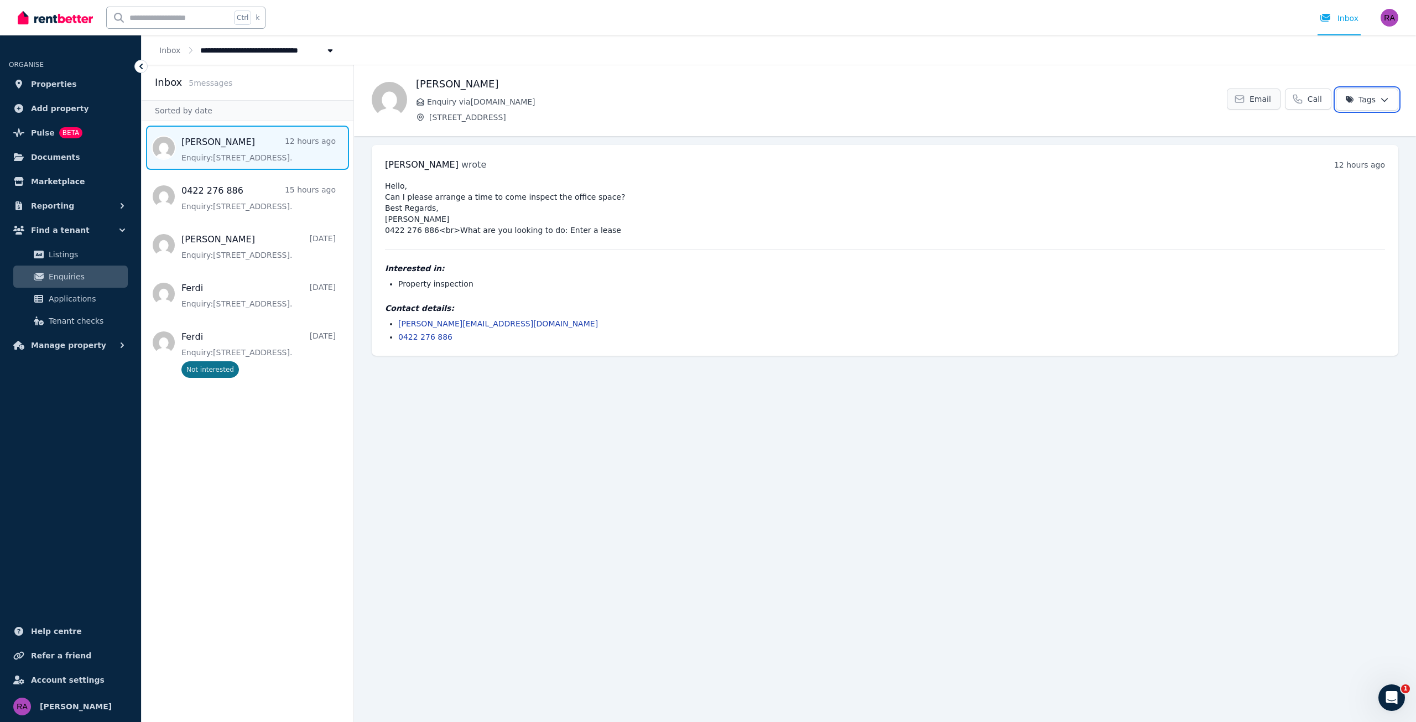 This screenshot has width=1416, height=722. I want to click on span: Reporting, so click(53, 206).